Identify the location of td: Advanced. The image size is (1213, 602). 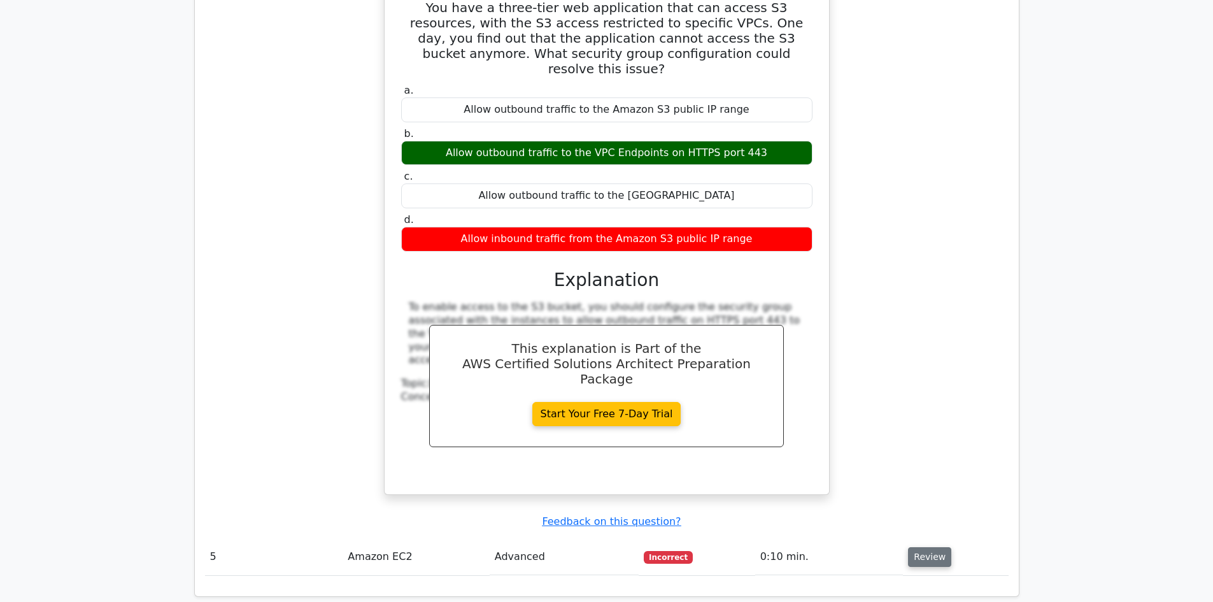
(564, 556).